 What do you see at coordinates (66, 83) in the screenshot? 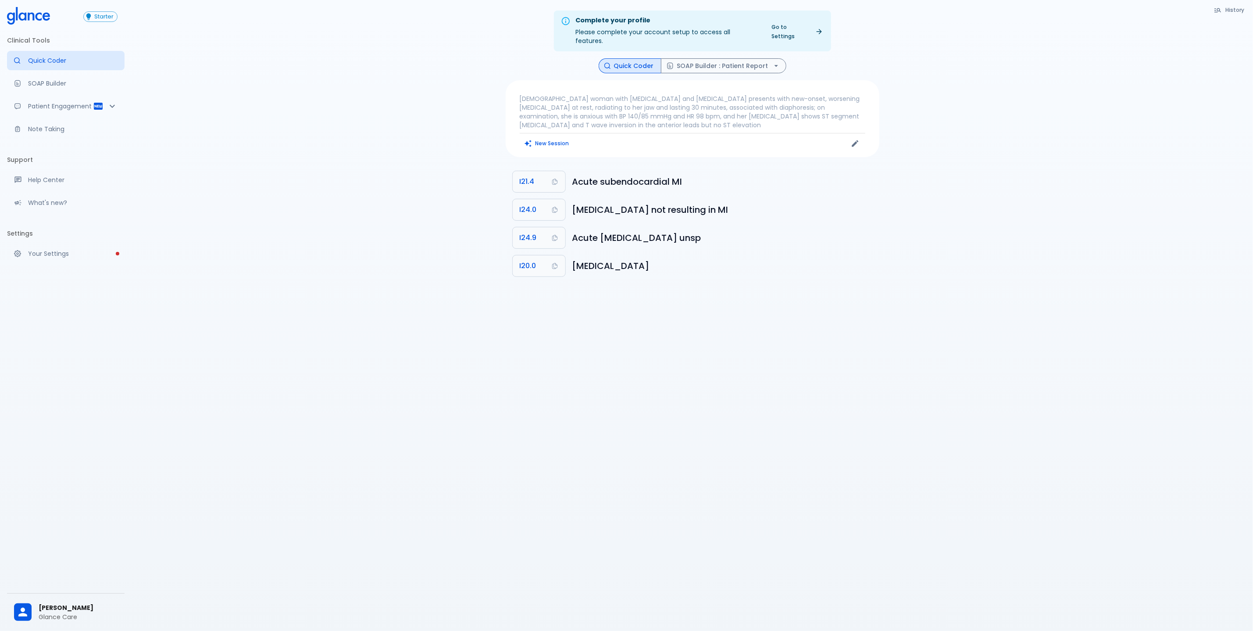
I see `a: Docugen: Compose a clinical documentation in seconds` at bounding box center [66, 83].